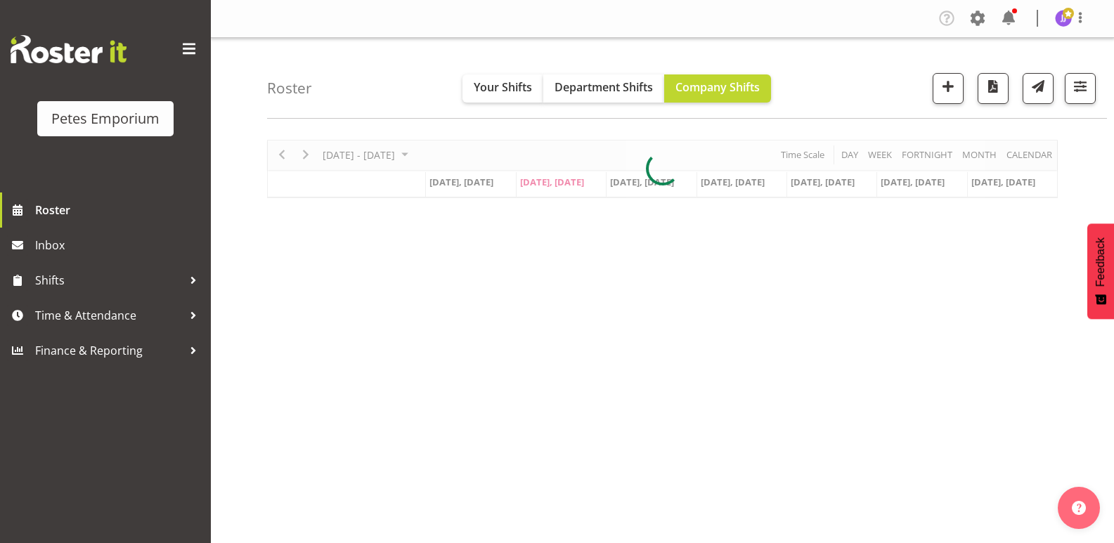 The height and width of the screenshot is (543, 1114). Describe the element at coordinates (1101, 262) in the screenshot. I see `span: Feedback` at that location.